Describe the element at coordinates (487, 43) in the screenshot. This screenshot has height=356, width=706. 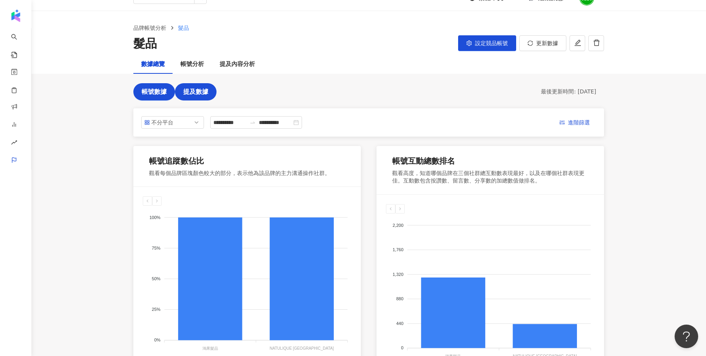
I see `button: 設定競品帳號` at that location.